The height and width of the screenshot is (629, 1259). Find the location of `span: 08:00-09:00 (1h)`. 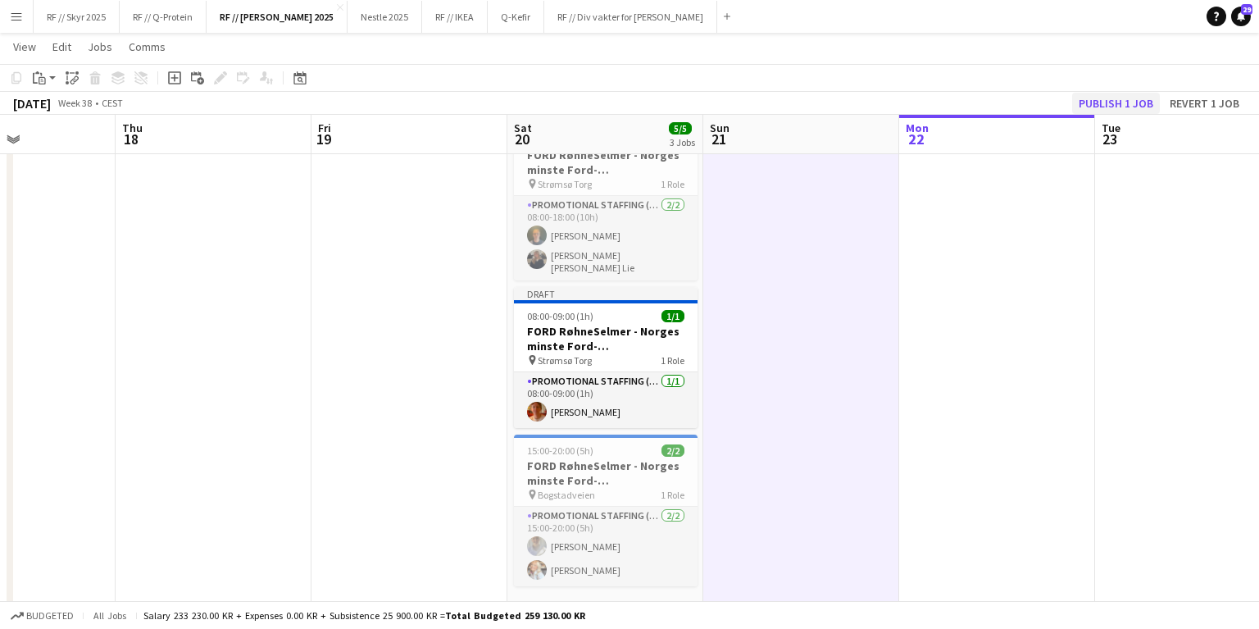

span: 08:00-09:00 (1h) is located at coordinates (560, 316).